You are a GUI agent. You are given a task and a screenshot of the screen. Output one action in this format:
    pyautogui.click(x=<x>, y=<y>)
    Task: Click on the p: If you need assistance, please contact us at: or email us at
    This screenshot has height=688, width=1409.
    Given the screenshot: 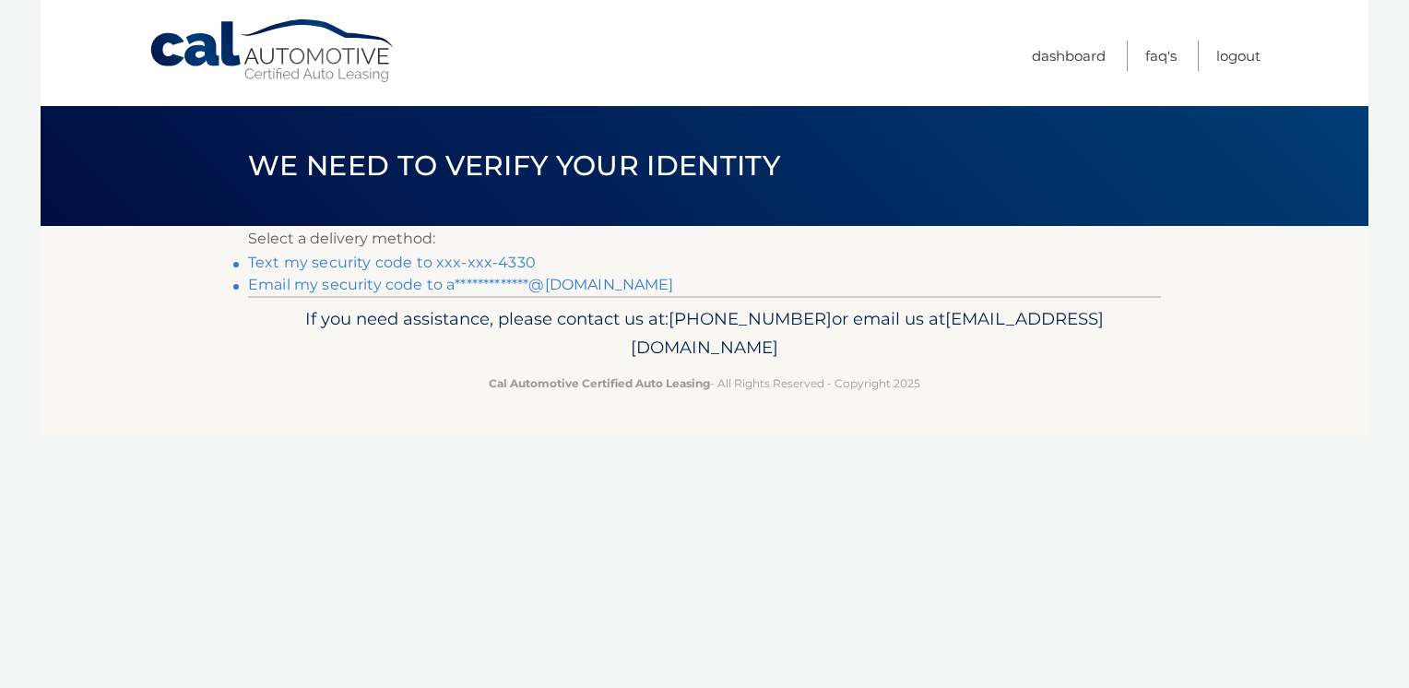 What is the action you would take?
    pyautogui.click(x=704, y=334)
    